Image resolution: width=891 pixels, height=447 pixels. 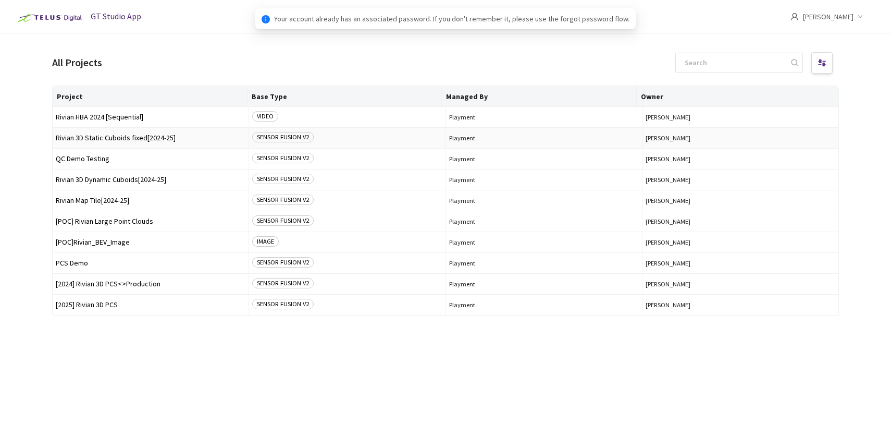 I want to click on img: Telus, so click(x=48, y=18).